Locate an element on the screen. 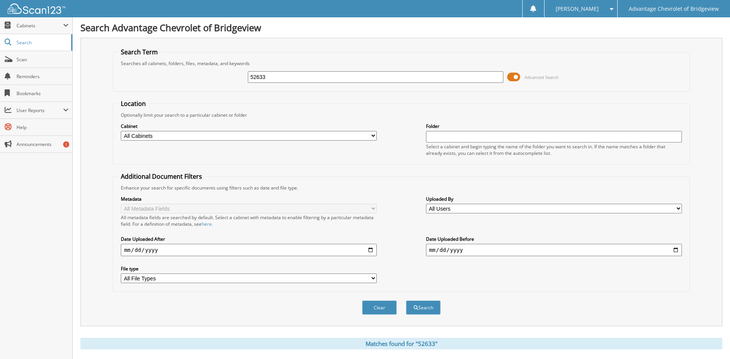 The image size is (730, 359). div: Matches found for "52633" is located at coordinates (401, 343).